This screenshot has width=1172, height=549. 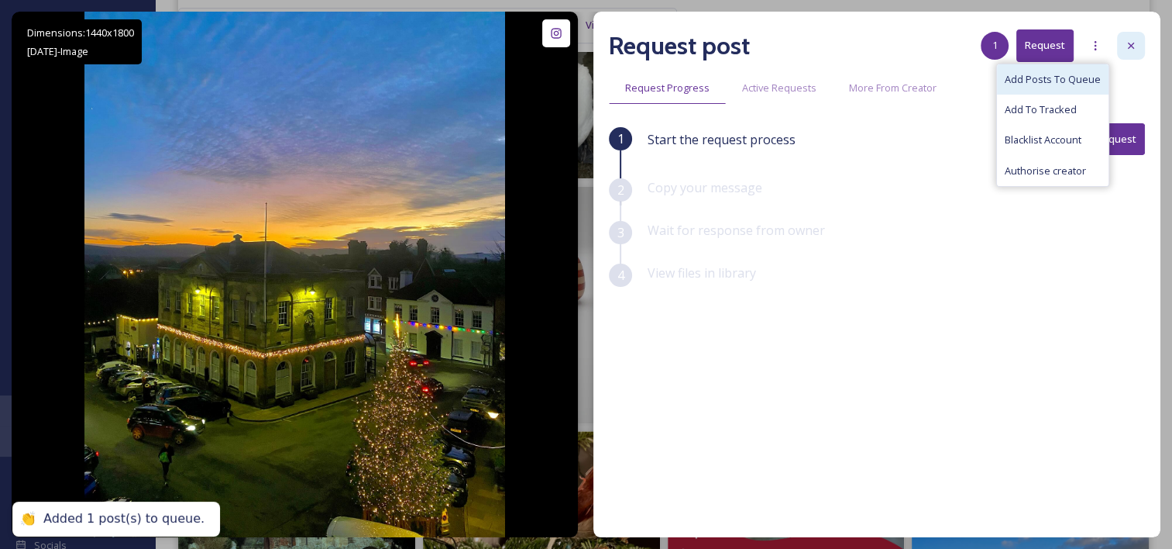 What do you see at coordinates (621, 232) in the screenshot?
I see `span: 3` at bounding box center [621, 232].